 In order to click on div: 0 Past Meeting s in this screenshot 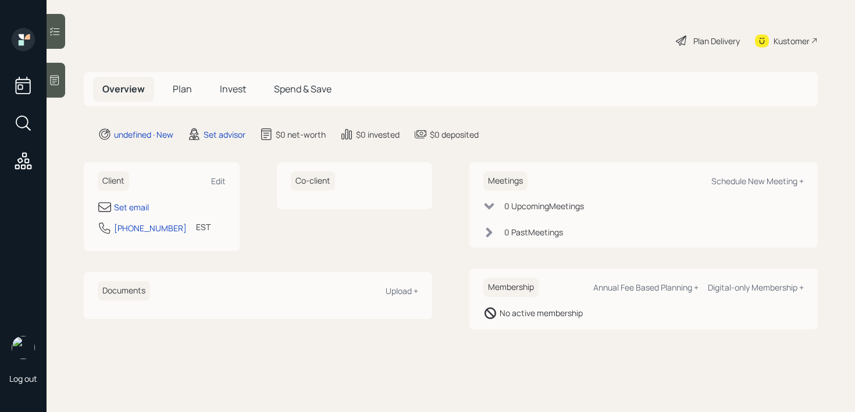, I will do `click(533, 232)`.